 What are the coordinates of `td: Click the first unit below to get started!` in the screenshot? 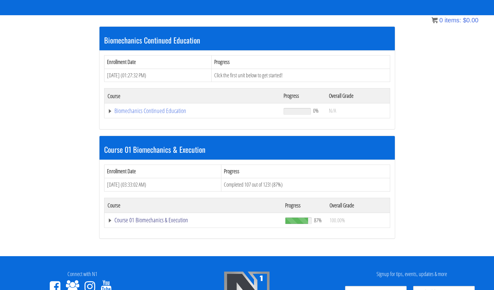 It's located at (301, 75).